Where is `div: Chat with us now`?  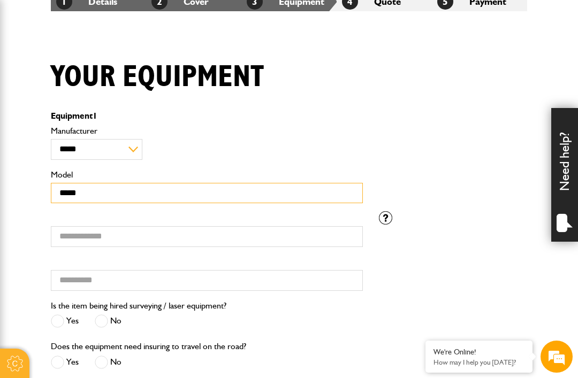 div: Chat with us now is located at coordinates (118, 67).